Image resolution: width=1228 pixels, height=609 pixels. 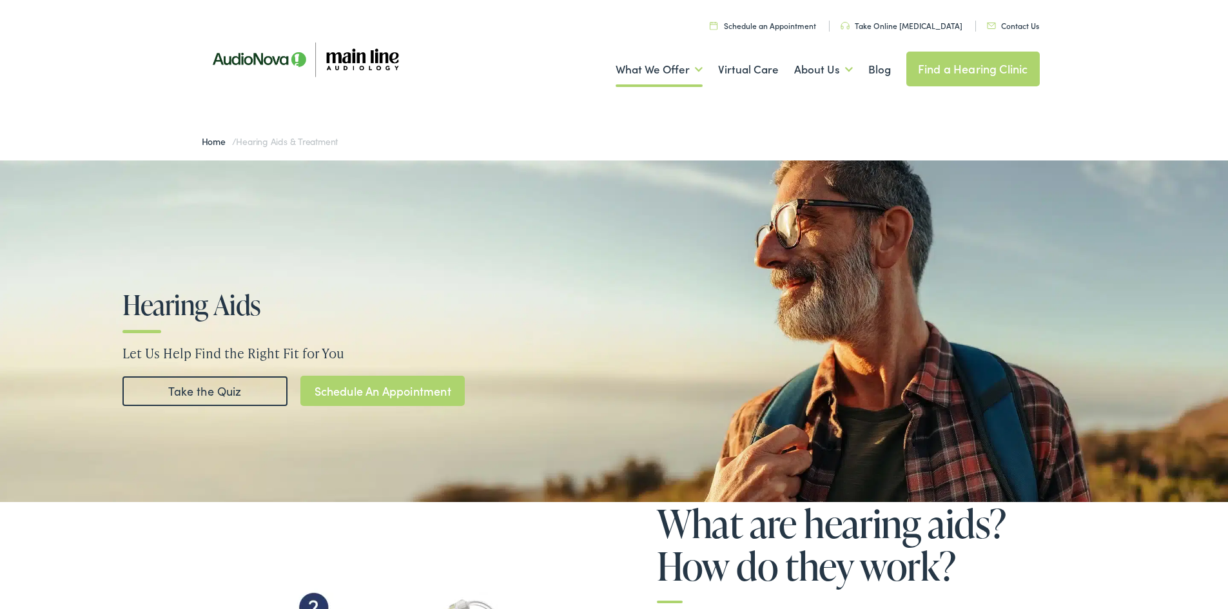 I want to click on span: Hearing Aids & Treatment, so click(x=287, y=141).